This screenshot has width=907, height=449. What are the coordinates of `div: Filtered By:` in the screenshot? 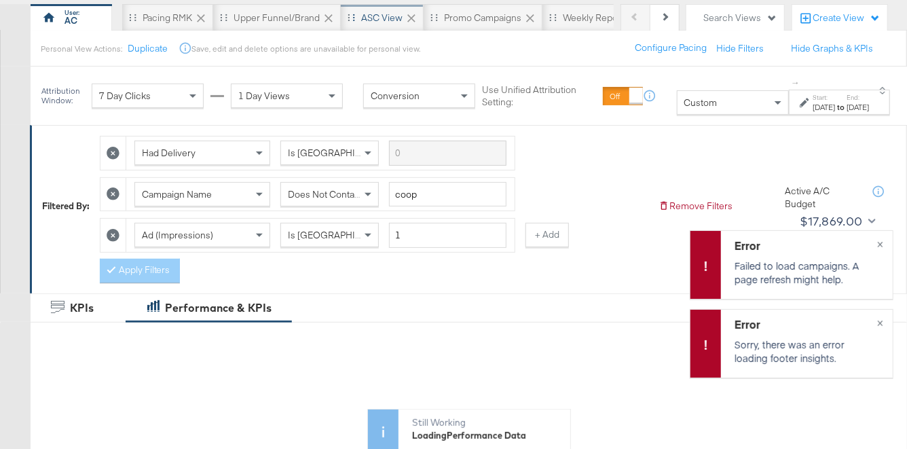 It's located at (66, 206).